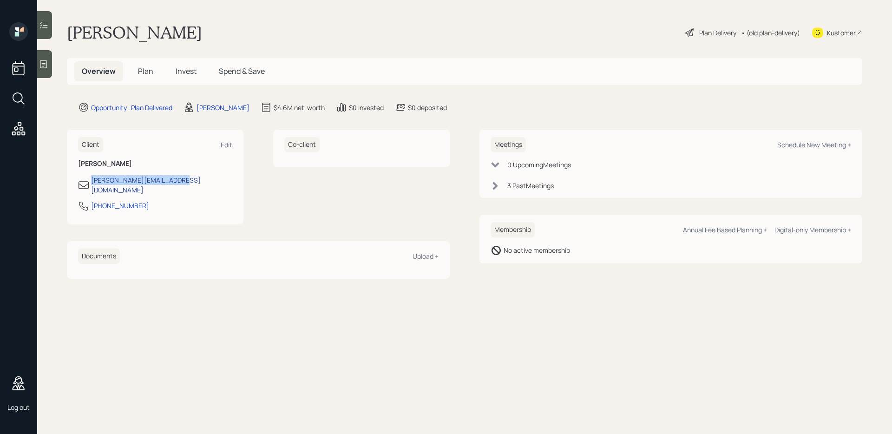 This screenshot has width=892, height=434. Describe the element at coordinates (539, 164) in the screenshot. I see `div: 0 Upcoming Meeting s` at that location.